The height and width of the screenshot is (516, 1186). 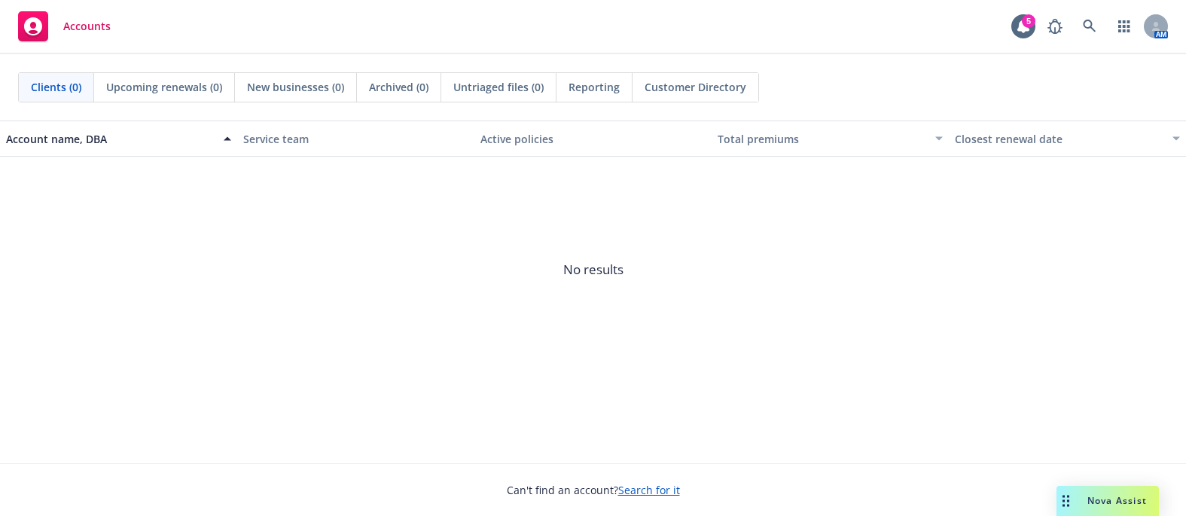 What do you see at coordinates (1055, 26) in the screenshot?
I see `a: Report a Bug` at bounding box center [1055, 26].